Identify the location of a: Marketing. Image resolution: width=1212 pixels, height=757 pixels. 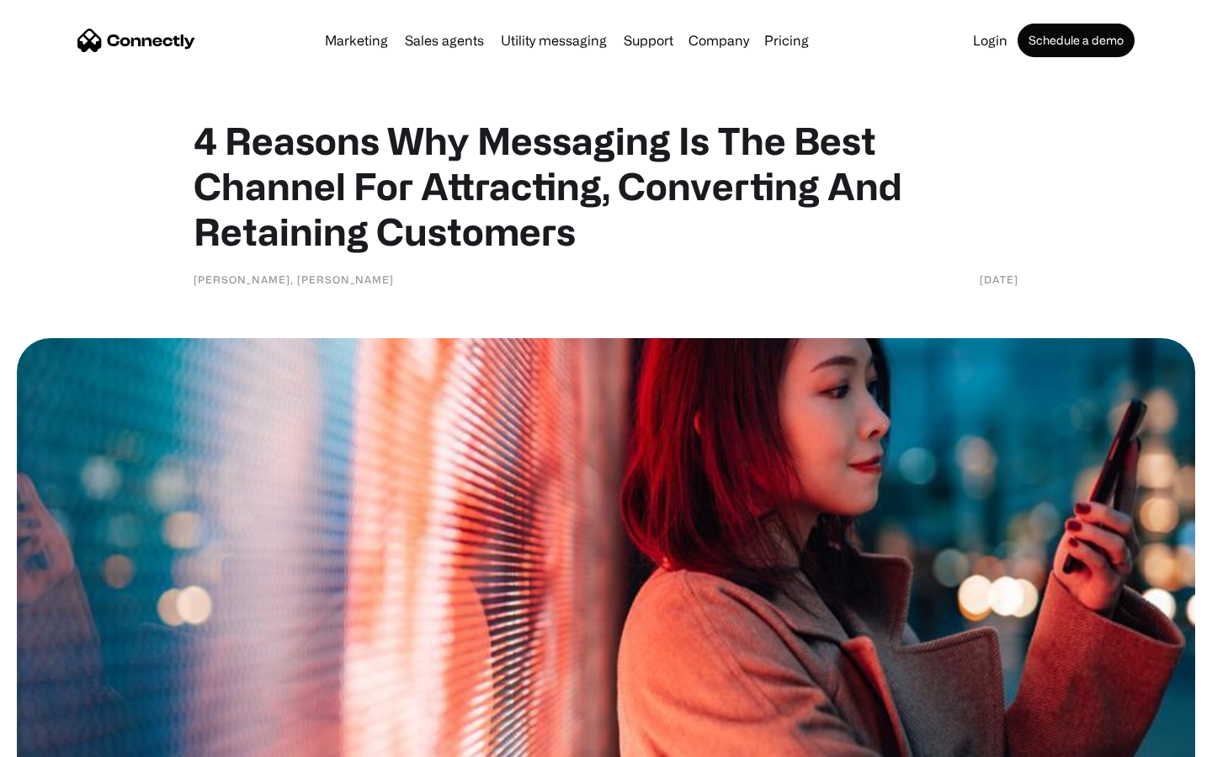
(356, 40).